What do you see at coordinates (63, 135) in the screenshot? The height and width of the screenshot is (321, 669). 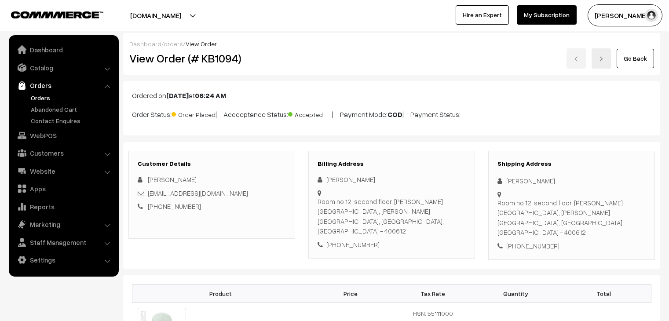 I see `a: WebPOS` at bounding box center [63, 135].